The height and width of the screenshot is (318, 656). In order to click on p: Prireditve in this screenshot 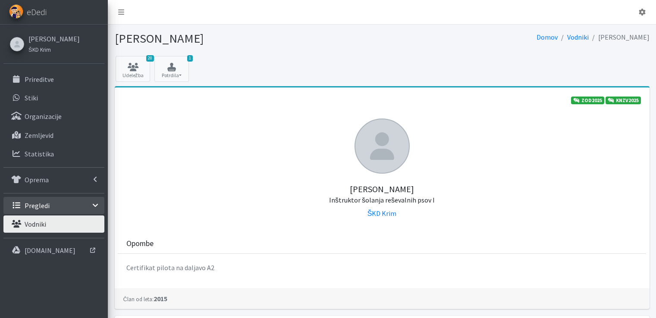, I will do `click(39, 79)`.